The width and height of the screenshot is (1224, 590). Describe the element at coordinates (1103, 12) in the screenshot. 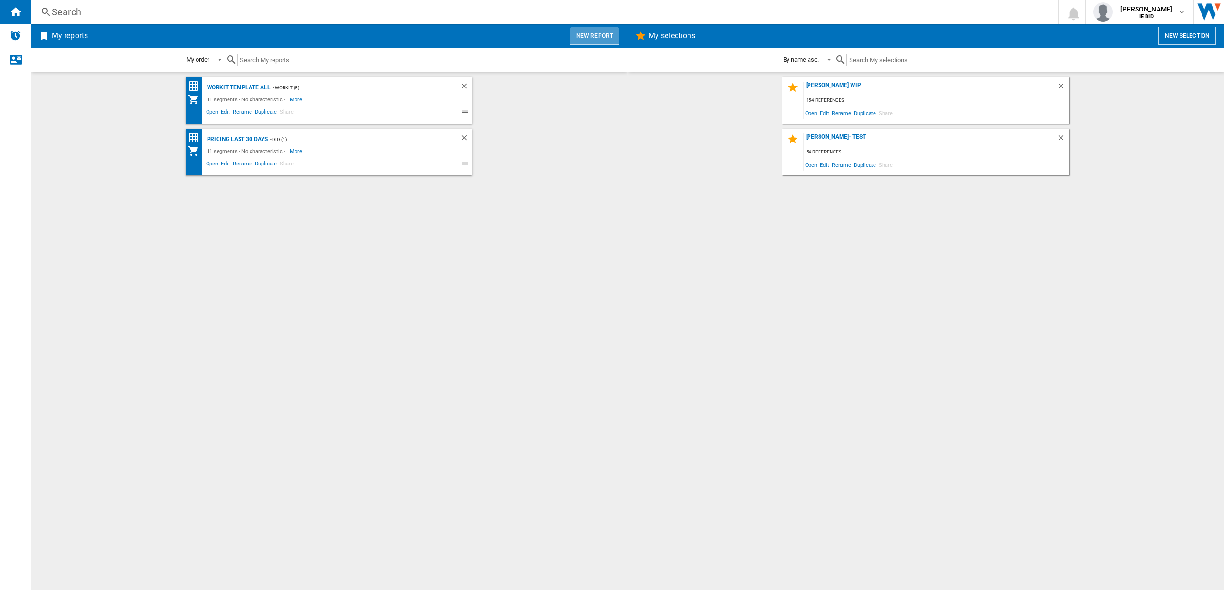

I see `img: profile.jpg` at that location.